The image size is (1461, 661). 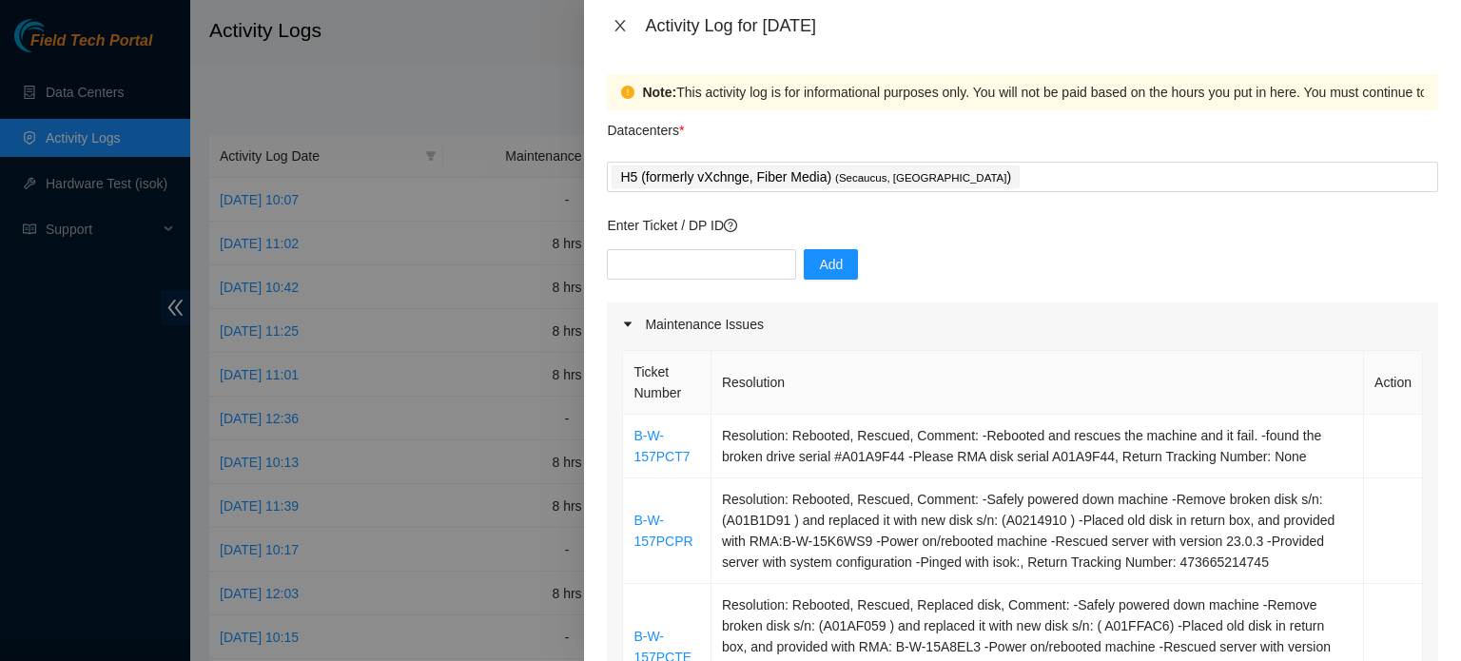 I want to click on p: H5 (formerly vXchnge, Fiber Media) ), so click(x=815, y=177).